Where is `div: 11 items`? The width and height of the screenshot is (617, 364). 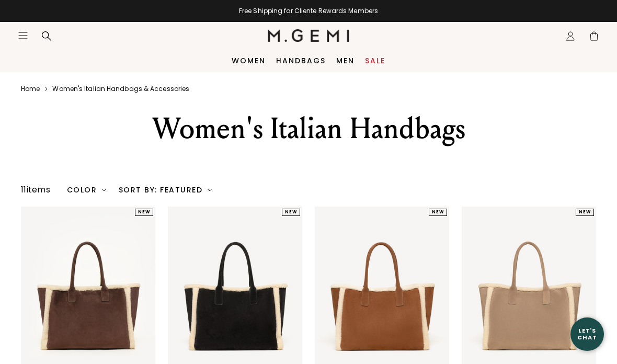
div: 11 items is located at coordinates (36, 190).